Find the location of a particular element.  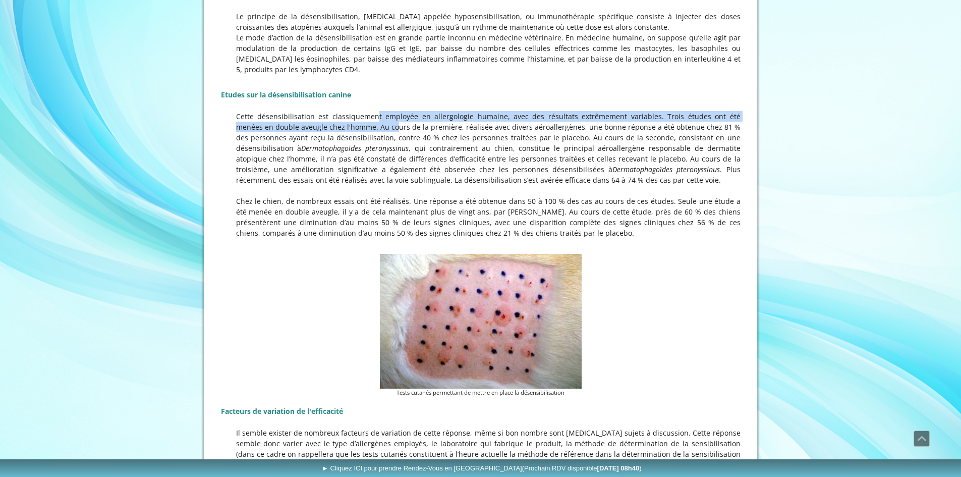

p: Cette désensibilisation est classiquement employée en allergologie humaine, avec des résultats ex... is located at coordinates (481, 148).